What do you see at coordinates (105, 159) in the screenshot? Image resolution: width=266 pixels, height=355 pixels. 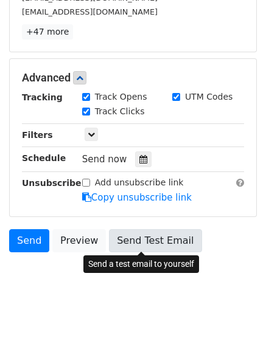 I see `span: Send now` at bounding box center [105, 159].